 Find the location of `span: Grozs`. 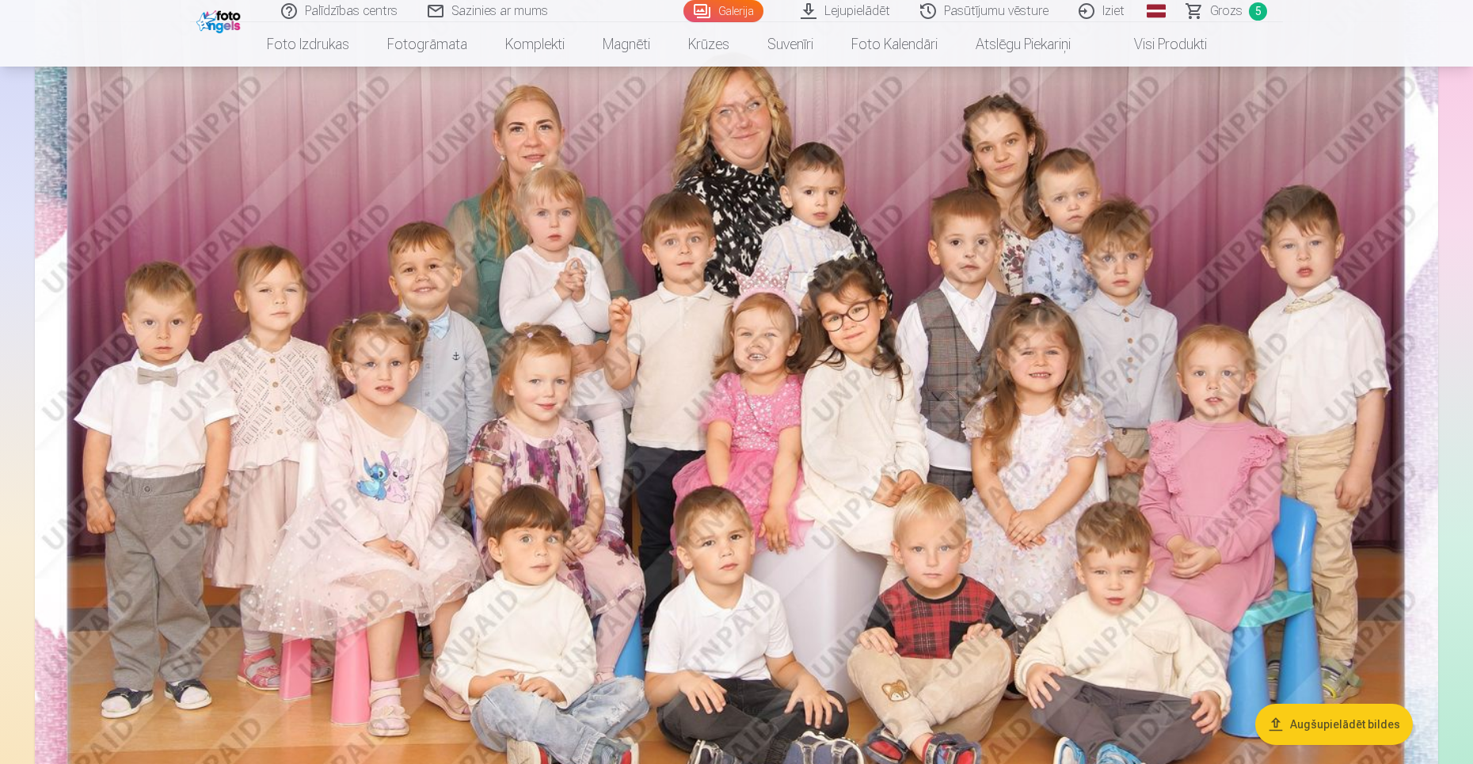

span: Grozs is located at coordinates (1226, 11).